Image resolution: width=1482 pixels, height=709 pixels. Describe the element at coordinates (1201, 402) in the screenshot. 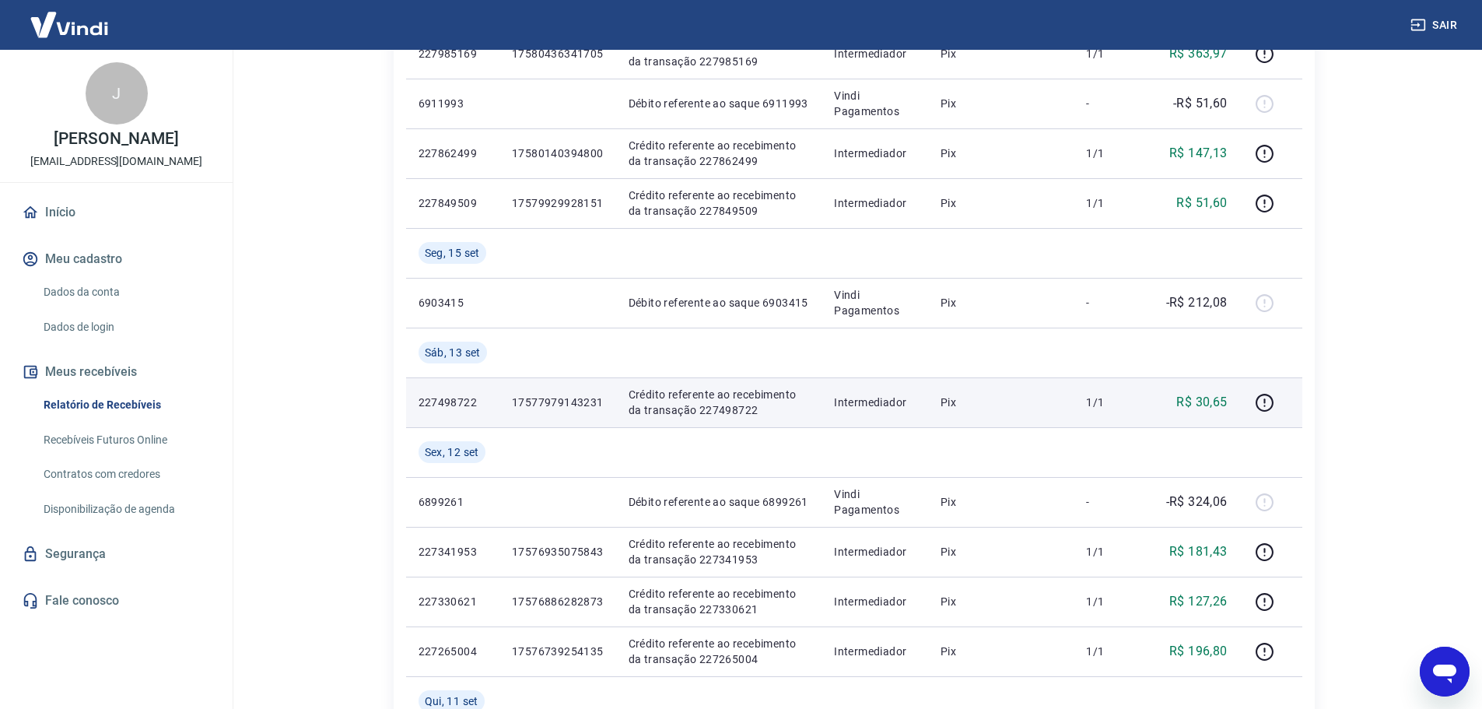

I see `p: R$ 30,65` at that location.